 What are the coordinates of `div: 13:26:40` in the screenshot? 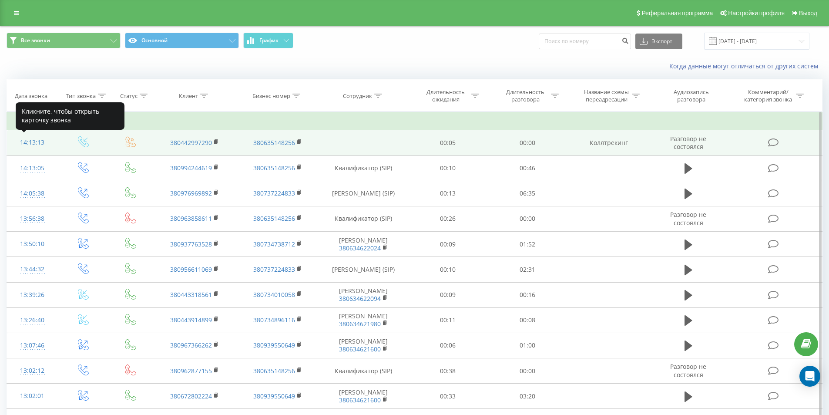 It's located at (32, 320).